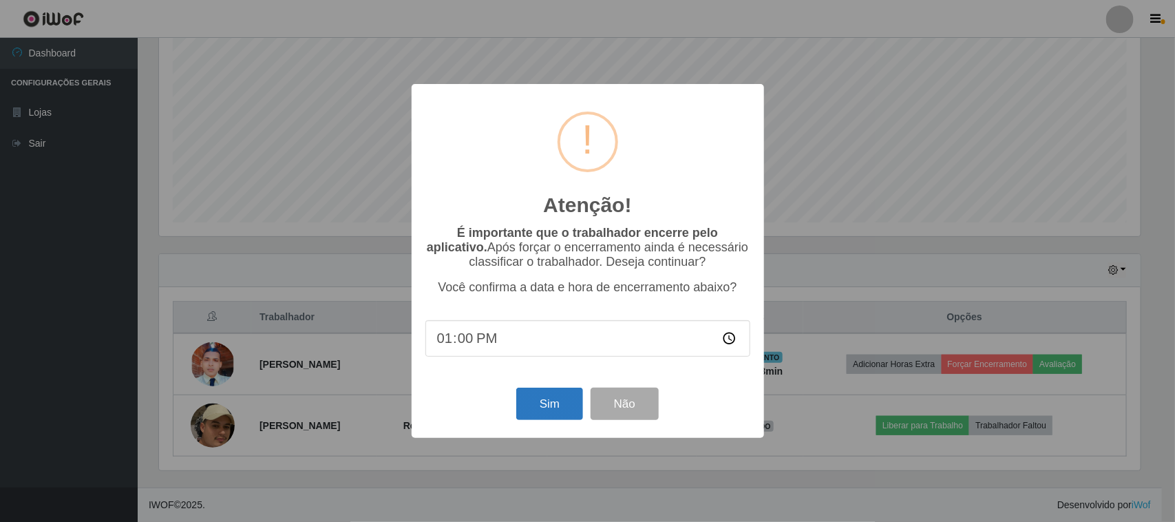  What do you see at coordinates (549, 403) in the screenshot?
I see `button: Sim` at bounding box center [549, 403].